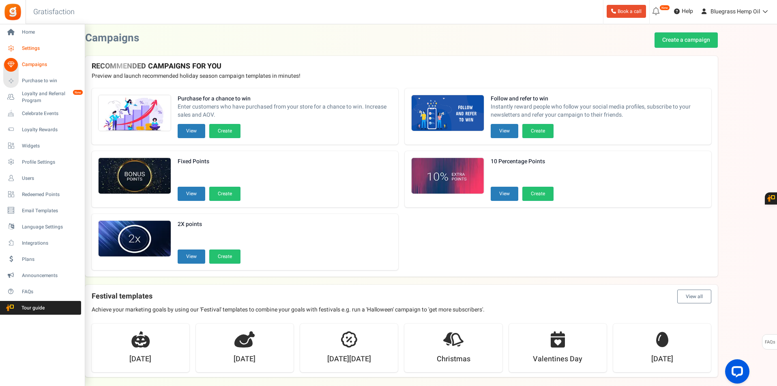  What do you see at coordinates (50, 64) in the screenshot?
I see `span: Campaigns` at bounding box center [50, 64].